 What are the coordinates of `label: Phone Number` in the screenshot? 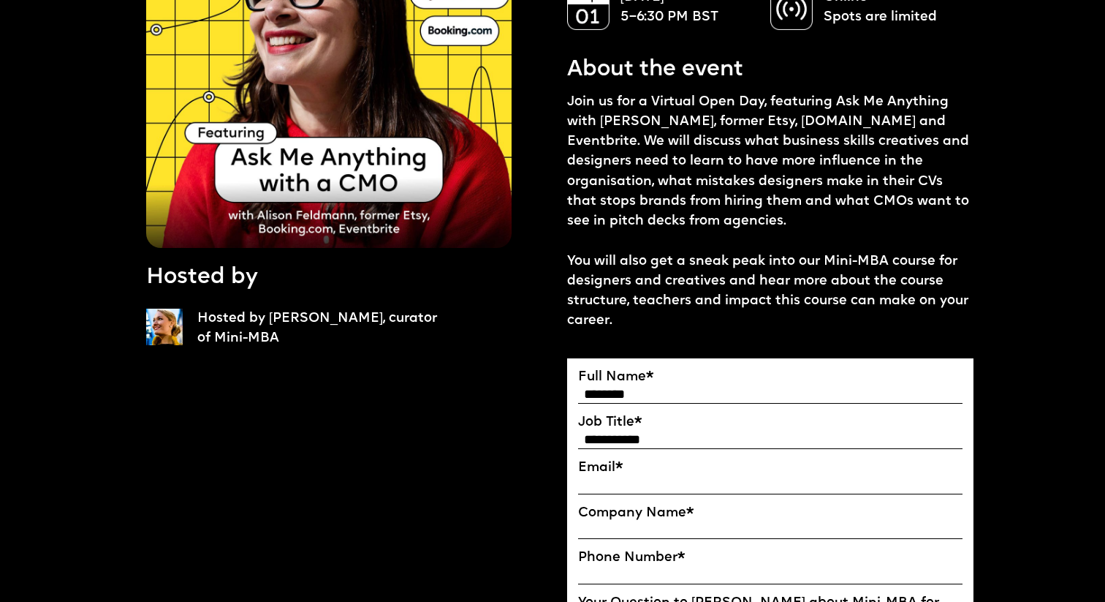 It's located at (771, 558).